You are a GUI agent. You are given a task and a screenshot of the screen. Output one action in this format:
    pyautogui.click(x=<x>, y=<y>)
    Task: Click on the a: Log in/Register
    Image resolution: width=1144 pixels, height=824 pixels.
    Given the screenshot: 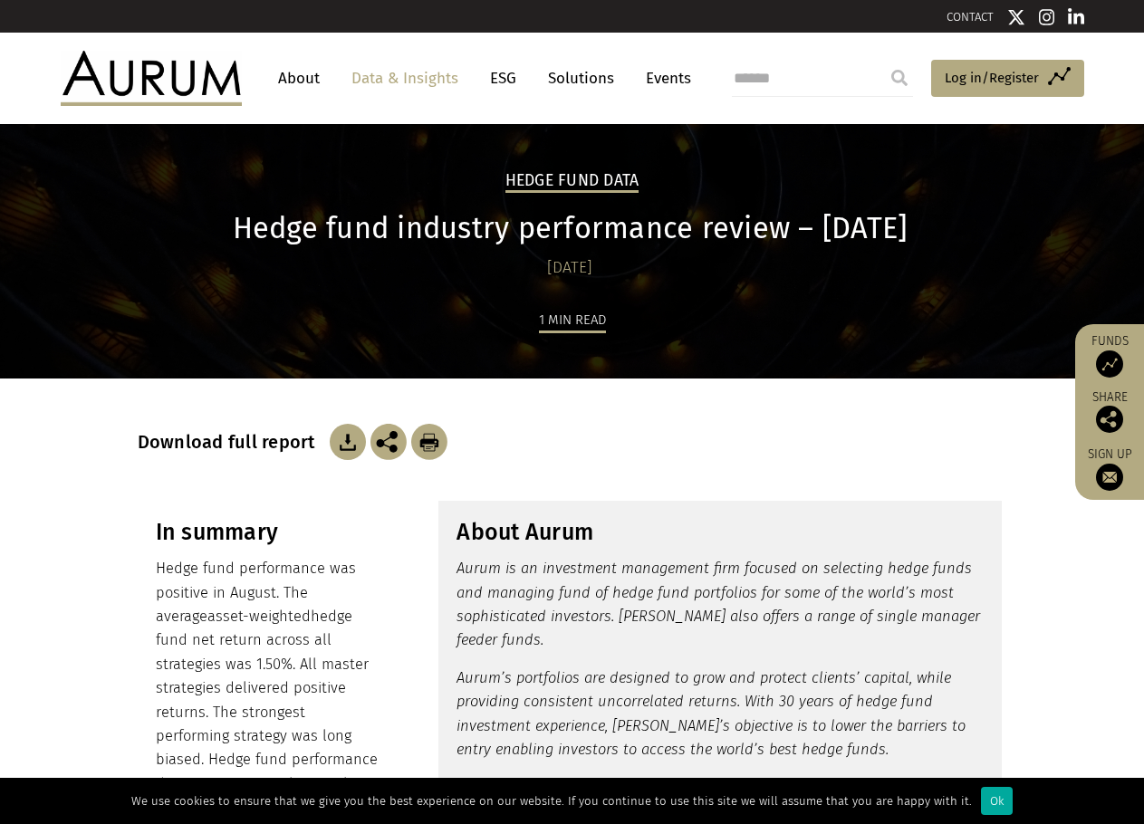 What is the action you would take?
    pyautogui.click(x=1007, y=79)
    